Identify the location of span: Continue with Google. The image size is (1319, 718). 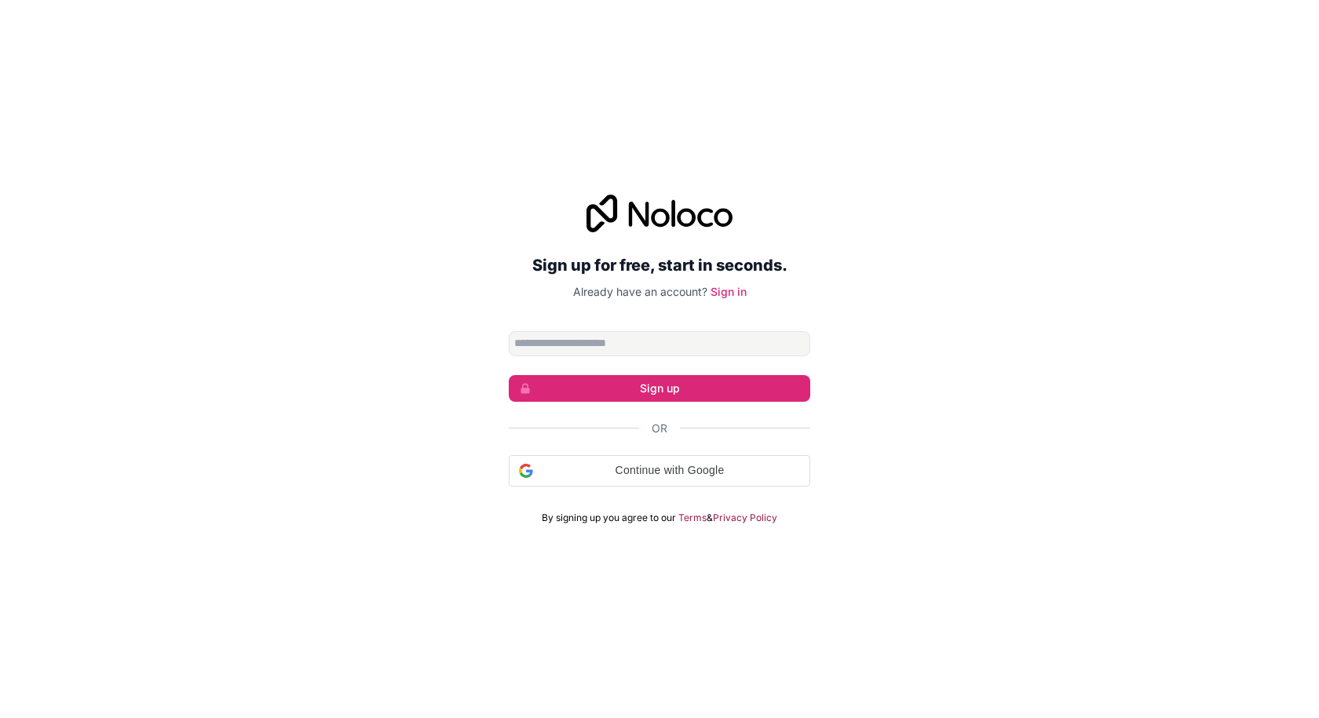
(669, 470).